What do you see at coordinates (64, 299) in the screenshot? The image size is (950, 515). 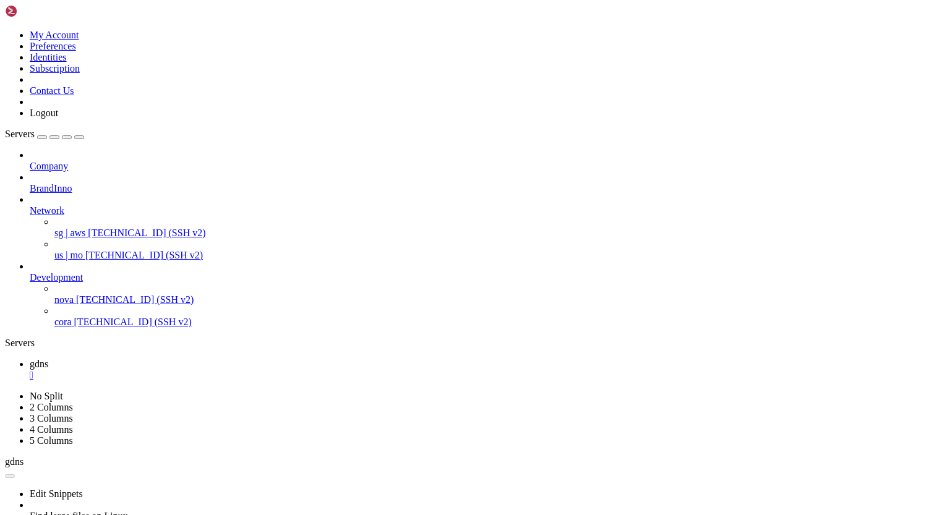 I see `span: nova` at bounding box center [64, 299].